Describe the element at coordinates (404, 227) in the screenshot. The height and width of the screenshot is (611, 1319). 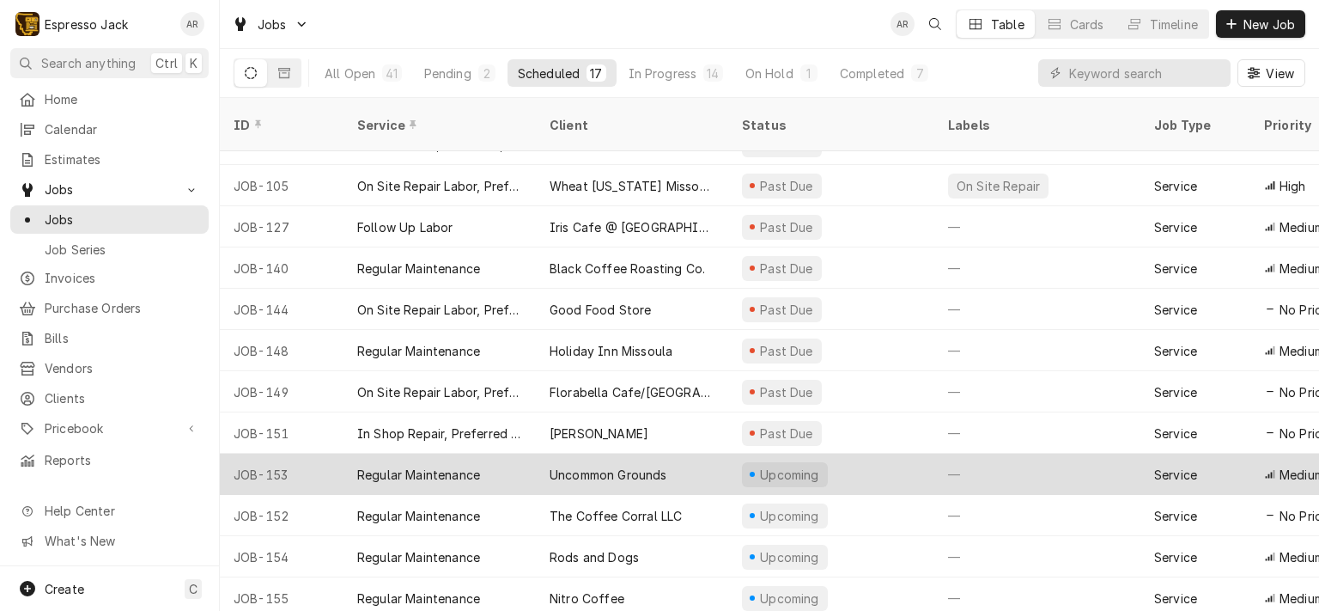
I see `div: Follow Up Labor` at that location.